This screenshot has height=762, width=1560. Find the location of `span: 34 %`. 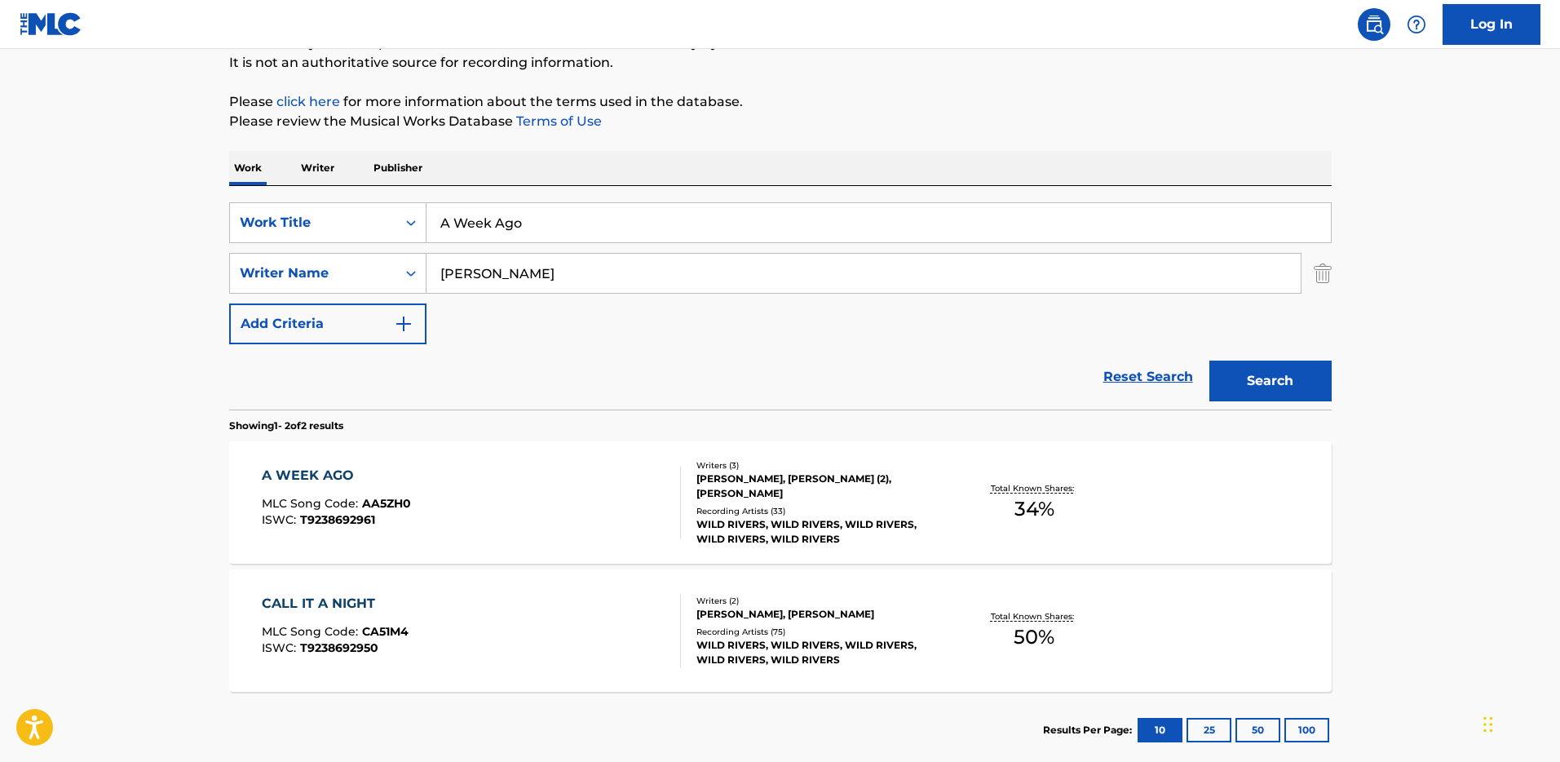

span: 34 % is located at coordinates (1034, 509).